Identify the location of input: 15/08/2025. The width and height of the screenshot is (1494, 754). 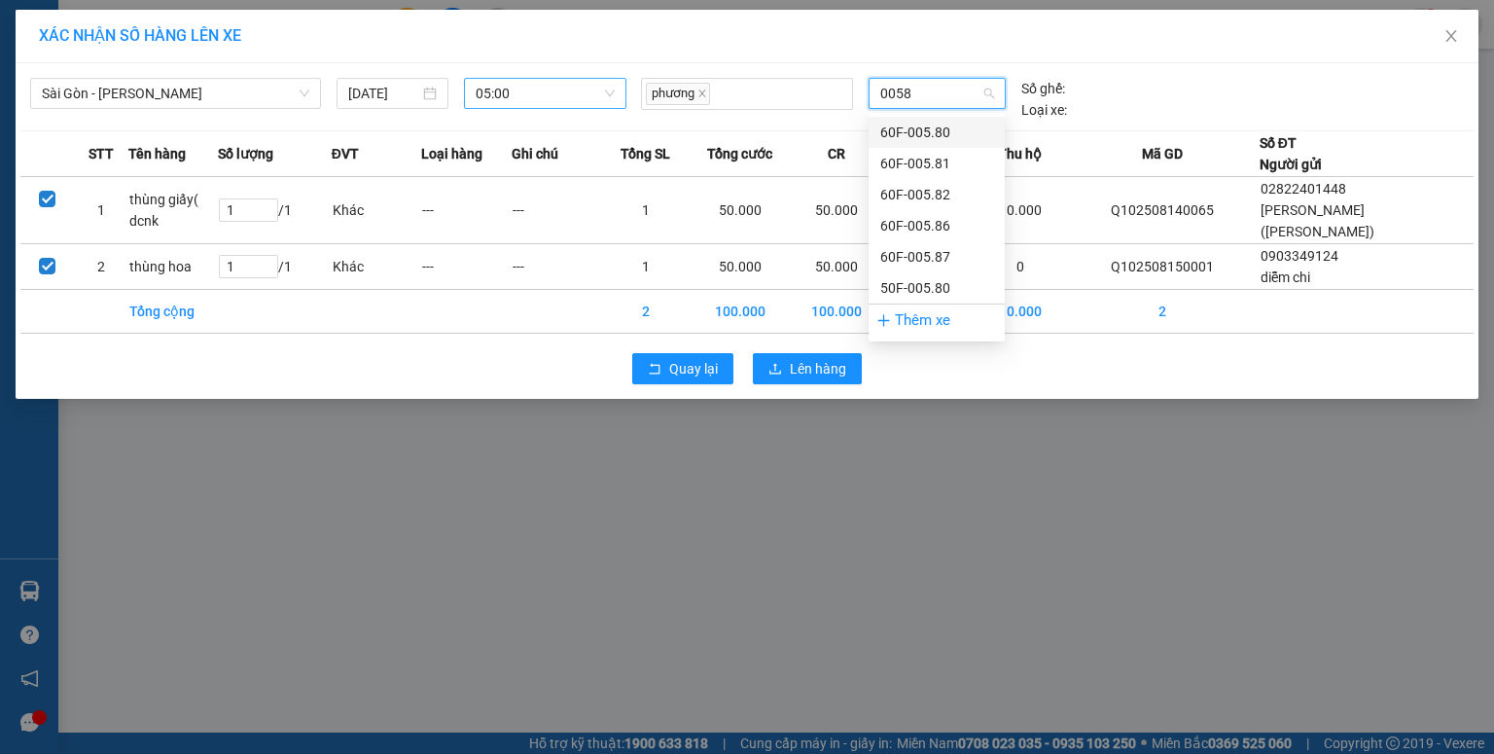
(383, 93).